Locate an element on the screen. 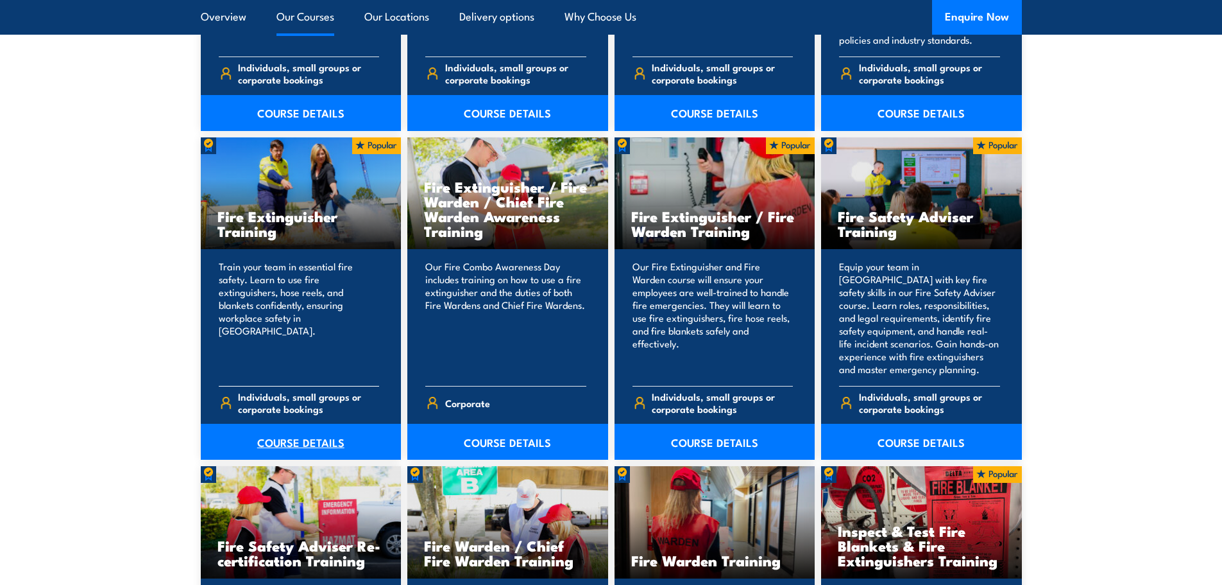 This screenshot has width=1222, height=585. span: Corporate is located at coordinates (468, 402).